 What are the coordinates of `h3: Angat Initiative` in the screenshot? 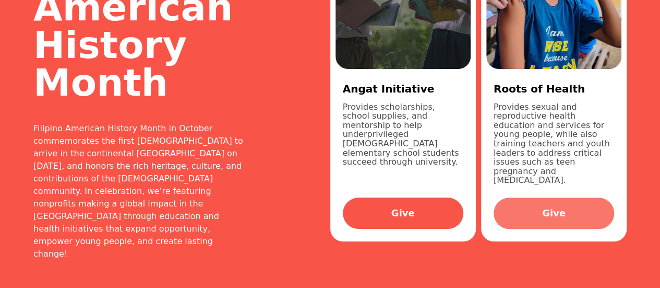 It's located at (403, 89).